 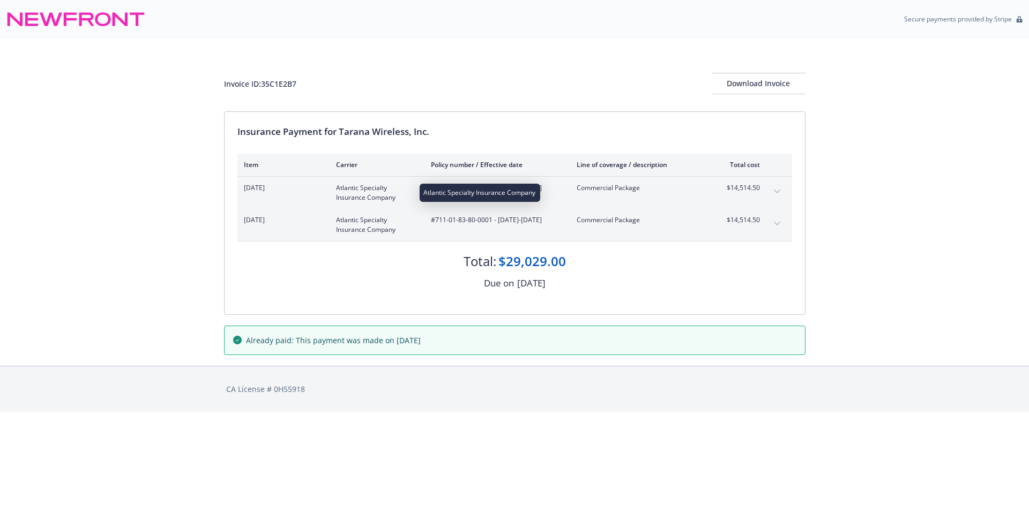 What do you see at coordinates (639, 165) in the screenshot?
I see `div: Line of coverage / description` at bounding box center [639, 165].